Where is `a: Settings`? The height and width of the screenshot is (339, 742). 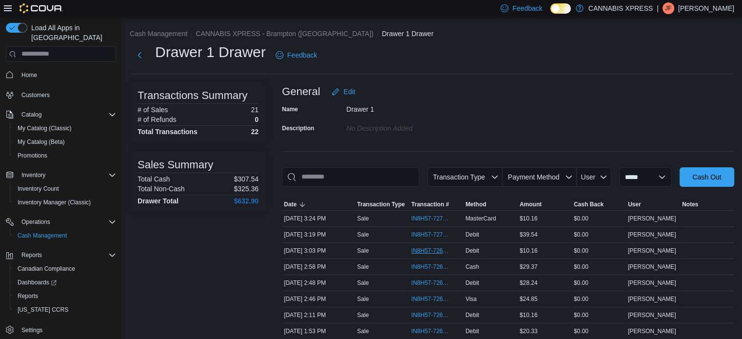 a: Settings is located at coordinates (32, 330).